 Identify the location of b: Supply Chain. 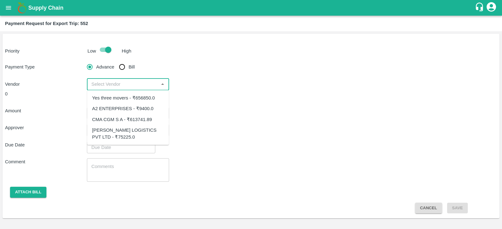
(46, 8).